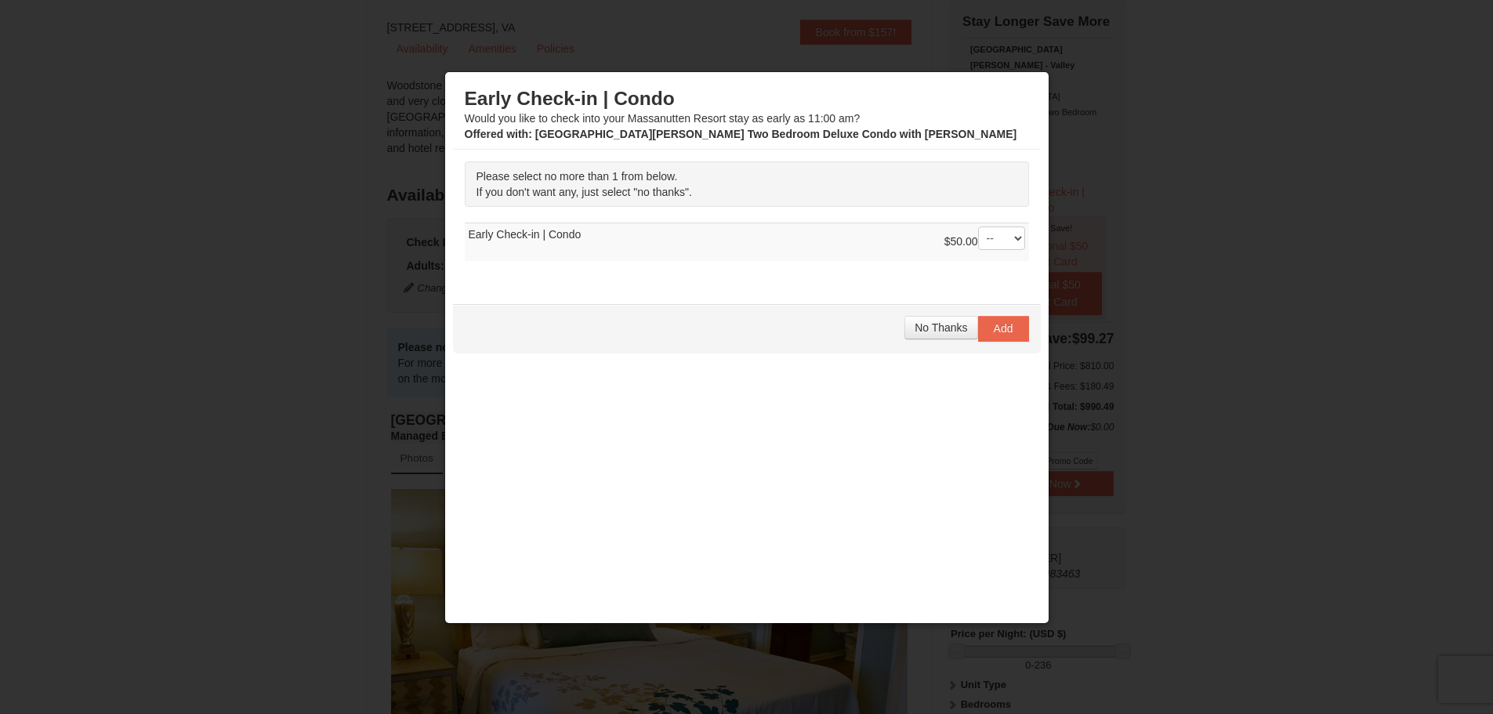  What do you see at coordinates (1003, 328) in the screenshot?
I see `button: Add` at bounding box center [1003, 328].